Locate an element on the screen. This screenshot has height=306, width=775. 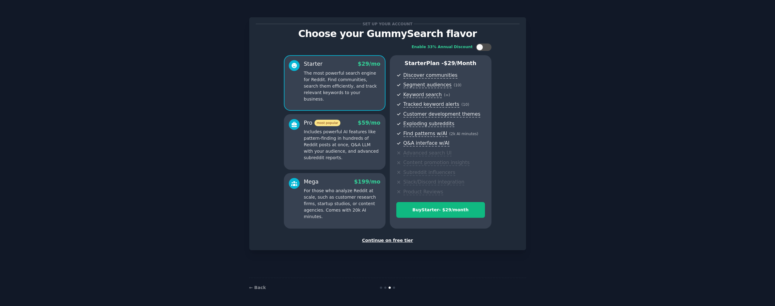
span: Find patterns w/AI is located at coordinates (425, 134).